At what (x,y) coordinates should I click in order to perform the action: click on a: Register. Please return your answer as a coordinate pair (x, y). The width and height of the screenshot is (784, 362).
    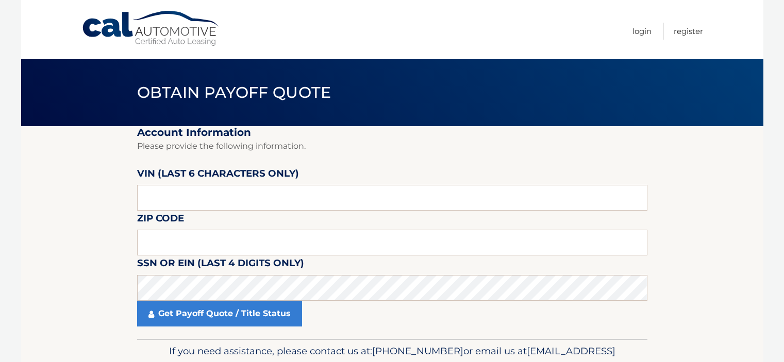
    Looking at the image, I should click on (688, 31).